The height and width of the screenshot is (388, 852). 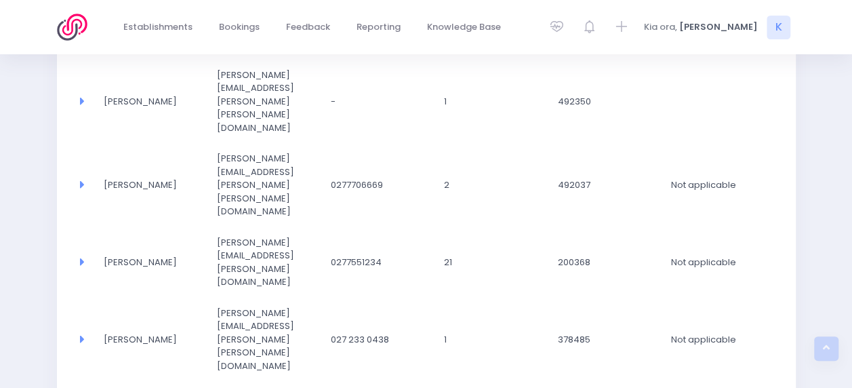 What do you see at coordinates (661, 27) in the screenshot?
I see `span: Kia ora,` at bounding box center [661, 27].